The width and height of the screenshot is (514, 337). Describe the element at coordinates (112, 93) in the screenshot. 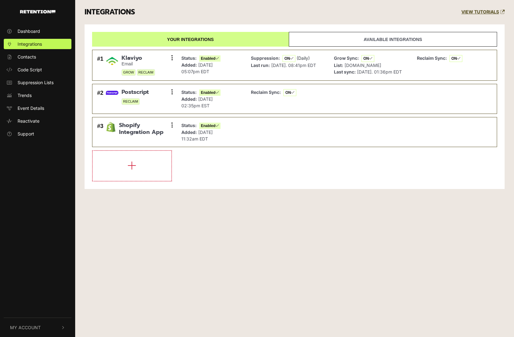

I see `img: Postscript` at that location.